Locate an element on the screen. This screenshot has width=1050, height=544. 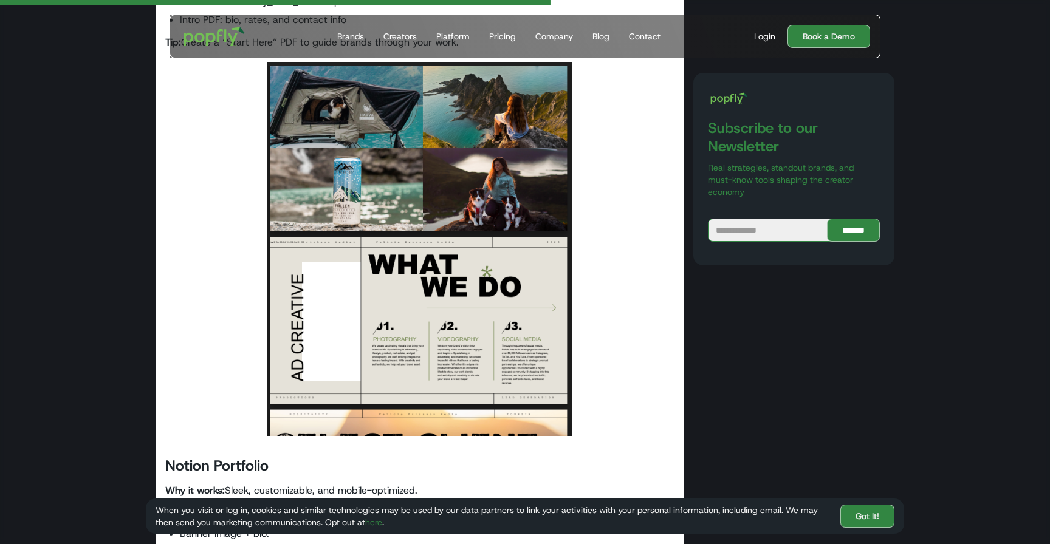
div: Login is located at coordinates (764, 36).